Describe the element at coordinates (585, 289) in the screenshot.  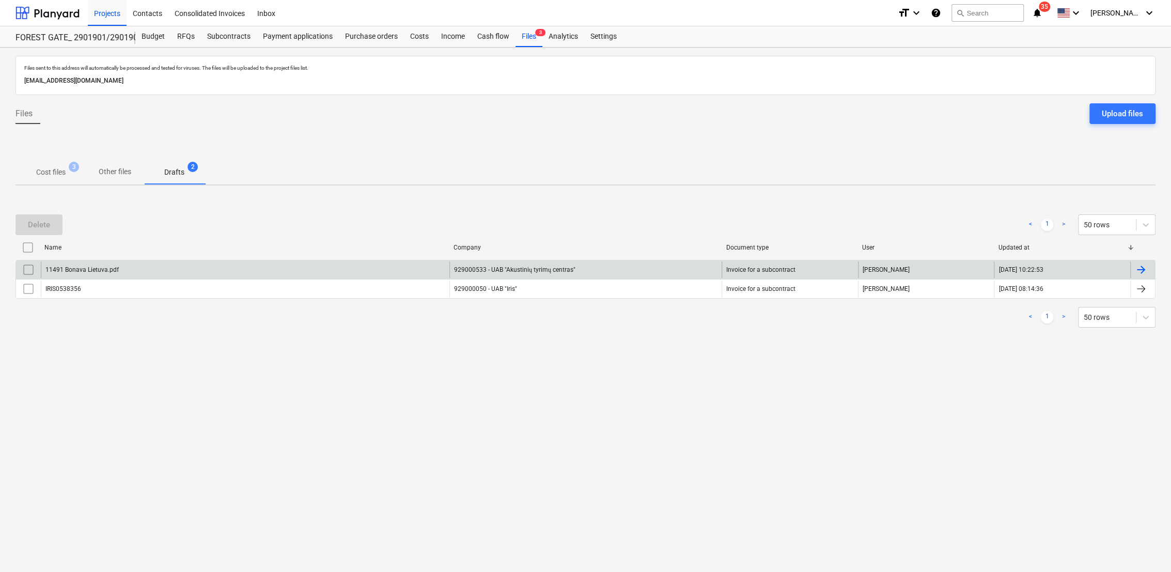
I see `div: 929000050 - UAB "Iris"` at that location.